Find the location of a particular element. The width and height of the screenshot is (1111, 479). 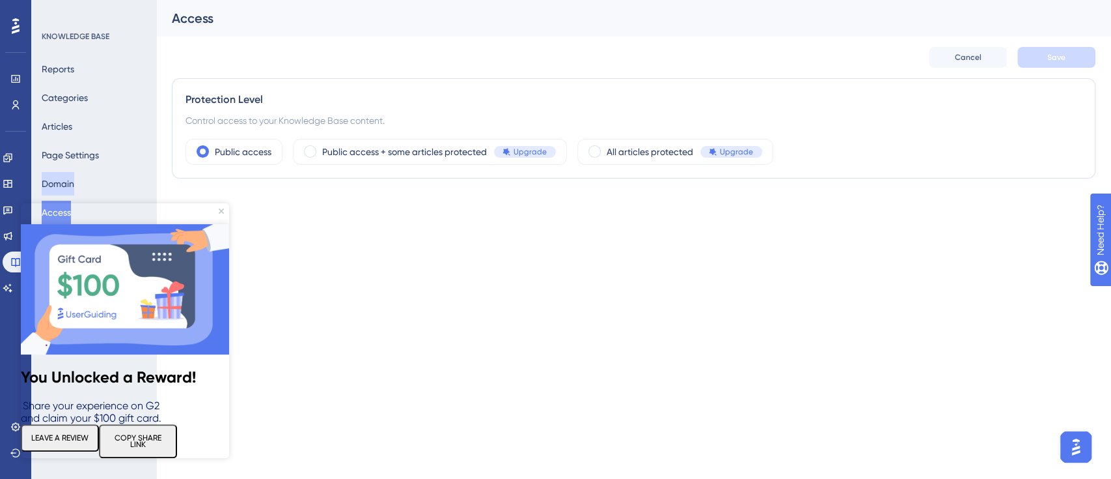

div: Control access to your Knowledge Base content. is located at coordinates (634, 120).